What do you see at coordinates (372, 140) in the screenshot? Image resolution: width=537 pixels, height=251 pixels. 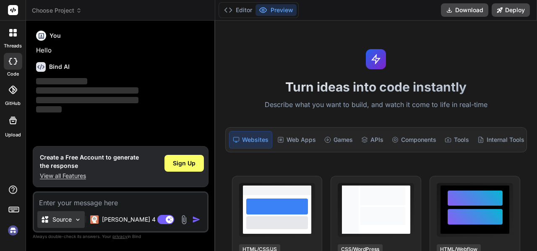 I see `div: APIs` at bounding box center [372, 140].